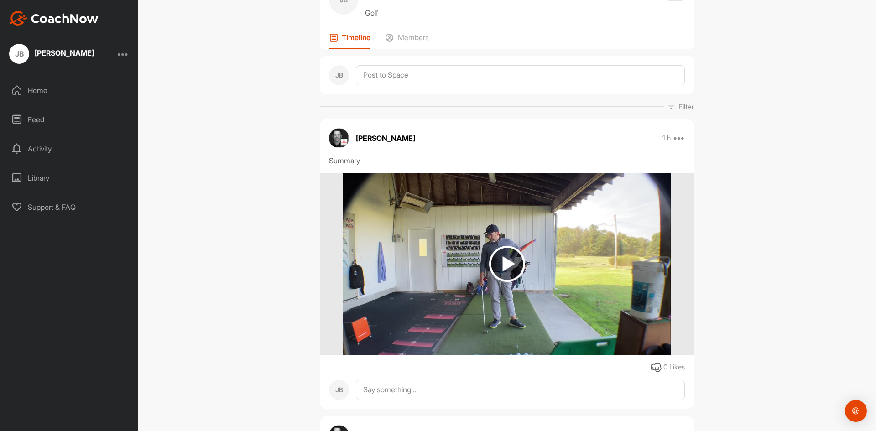  Describe the element at coordinates (507, 264) in the screenshot. I see `img: media` at that location.